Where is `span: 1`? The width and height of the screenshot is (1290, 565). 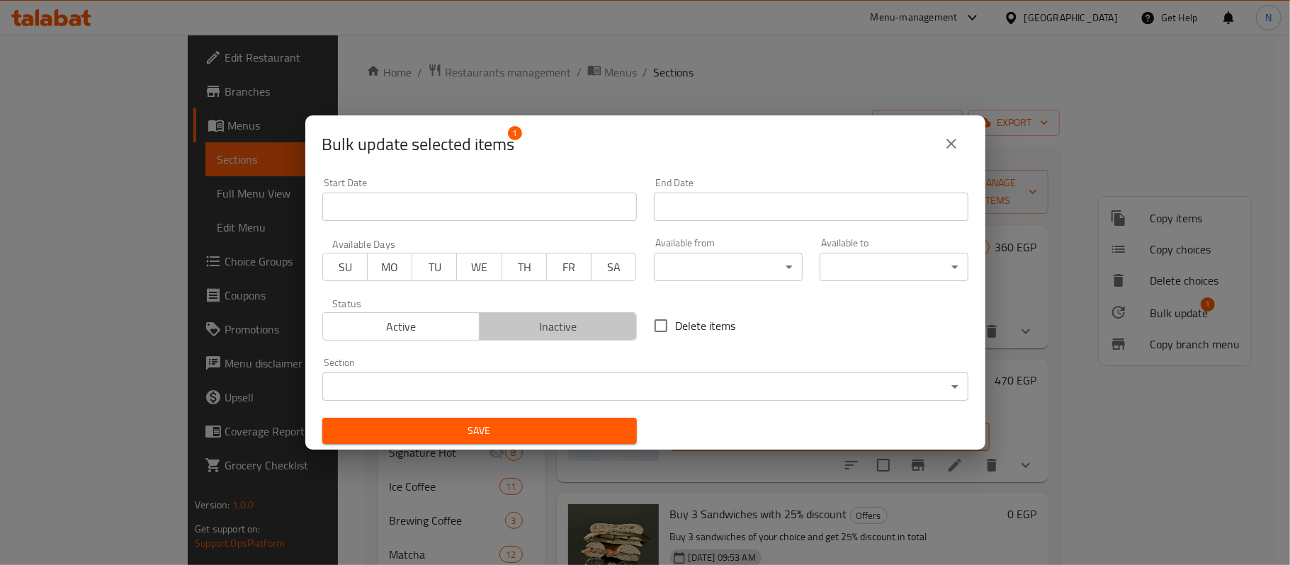
span: 1 is located at coordinates (515, 133).